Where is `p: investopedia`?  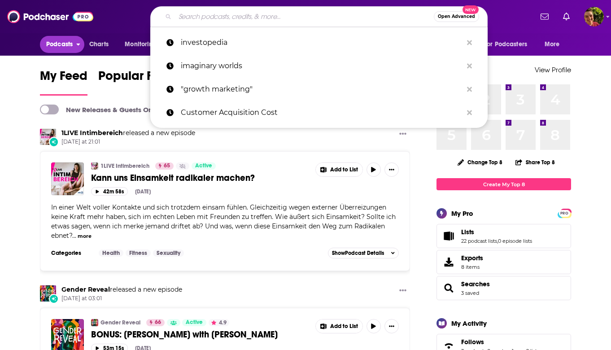 p: investopedia is located at coordinates (322, 43).